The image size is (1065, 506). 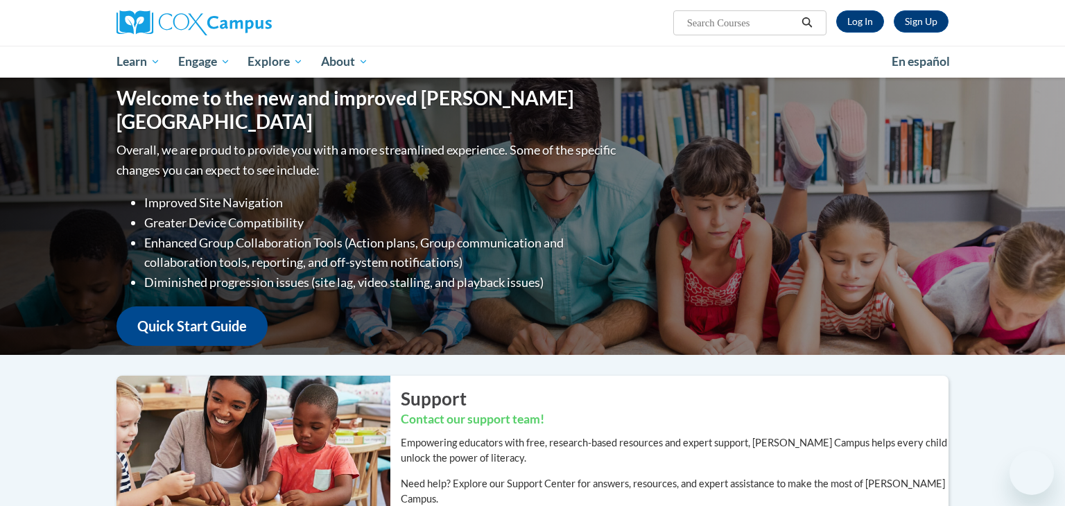 What do you see at coordinates (921, 61) in the screenshot?
I see `span: En español` at bounding box center [921, 61].